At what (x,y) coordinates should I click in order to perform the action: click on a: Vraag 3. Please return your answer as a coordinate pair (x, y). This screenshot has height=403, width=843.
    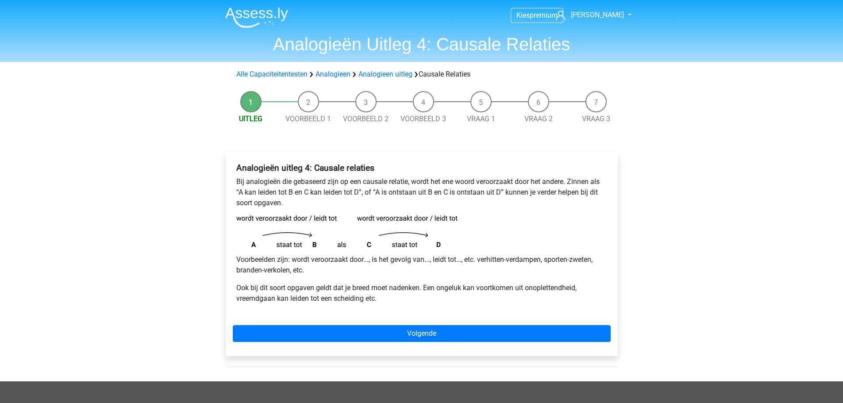
    Looking at the image, I should click on (596, 119).